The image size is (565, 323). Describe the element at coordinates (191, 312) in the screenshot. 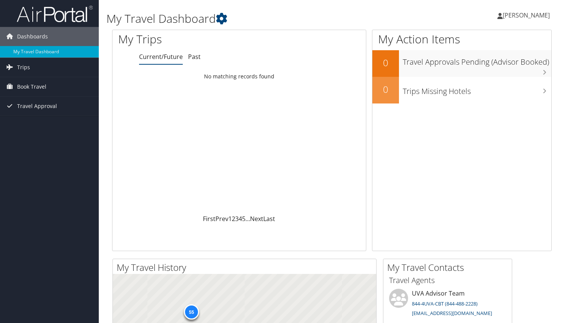

I see `div: 55` at that location.